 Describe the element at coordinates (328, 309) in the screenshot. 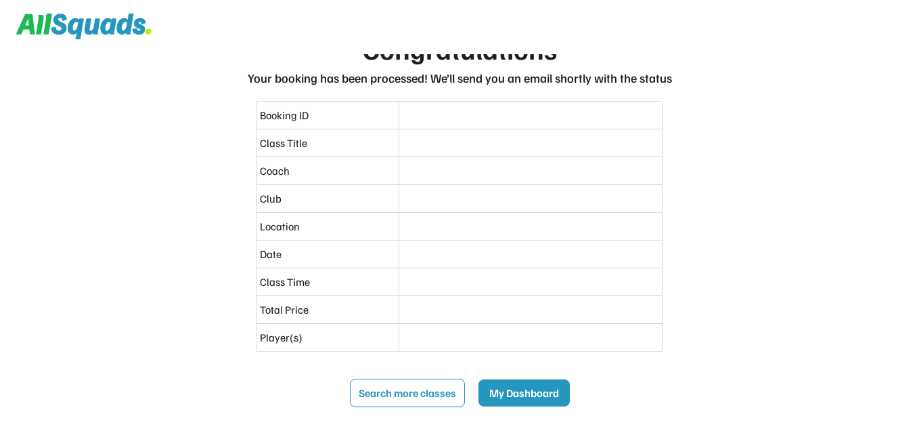

I see `div: Total Price` at that location.